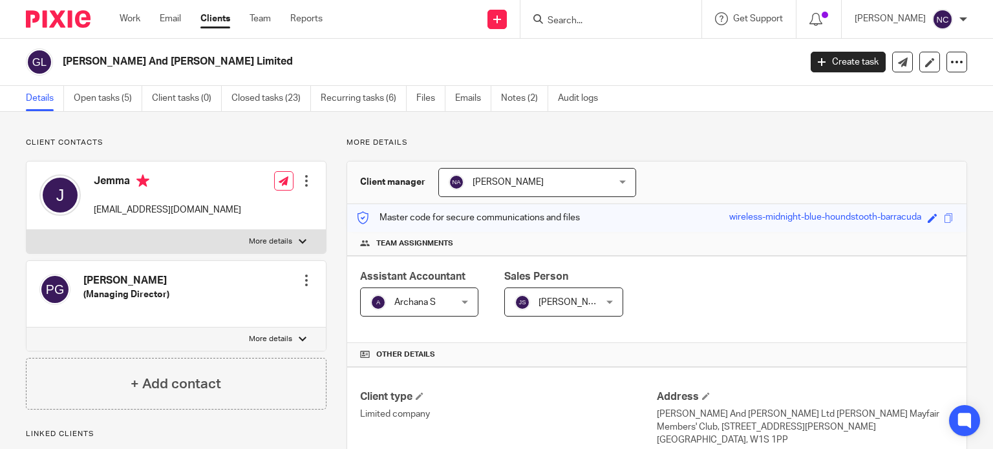 This screenshot has width=993, height=449. Describe the element at coordinates (58, 19) in the screenshot. I see `img: Pixie` at that location.